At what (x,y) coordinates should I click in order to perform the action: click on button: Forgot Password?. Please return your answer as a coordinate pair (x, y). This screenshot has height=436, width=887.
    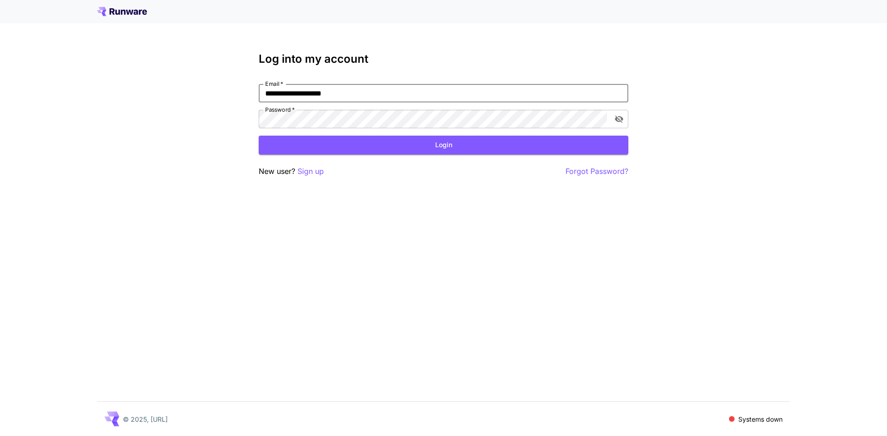
    Looking at the image, I should click on (597, 171).